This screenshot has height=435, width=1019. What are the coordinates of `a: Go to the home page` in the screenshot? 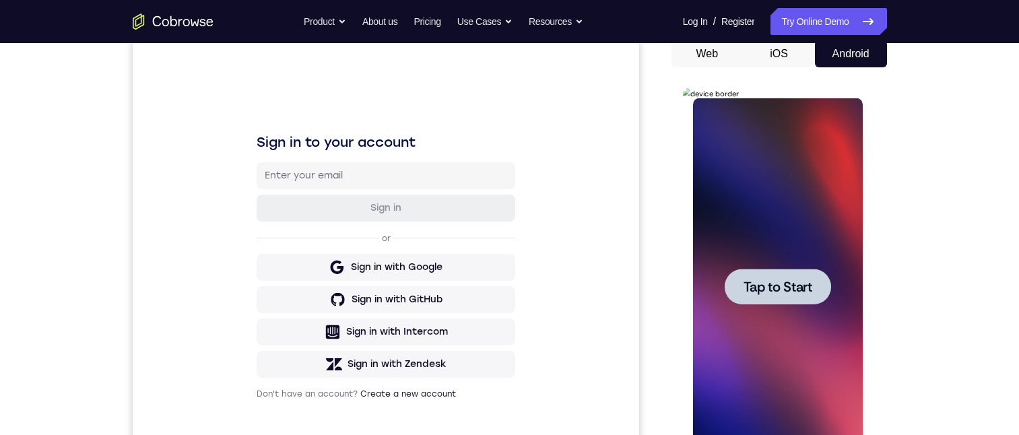 It's located at (173, 22).